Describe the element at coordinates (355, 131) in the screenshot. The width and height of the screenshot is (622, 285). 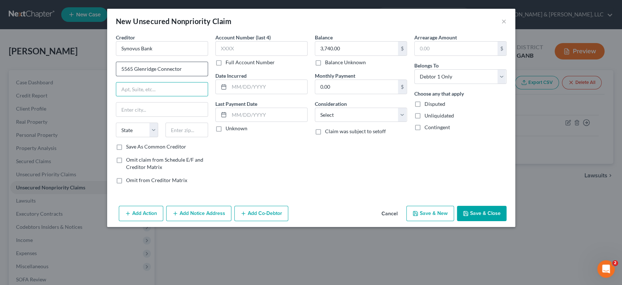
I see `span: Claim was subject to setoff` at that location.